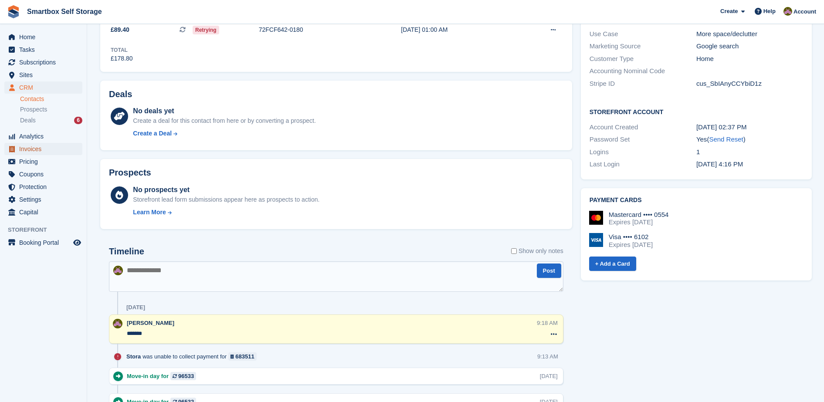 This screenshot has width=824, height=402. Describe the element at coordinates (696, 112) in the screenshot. I see `h2: Storefront Account` at that location.